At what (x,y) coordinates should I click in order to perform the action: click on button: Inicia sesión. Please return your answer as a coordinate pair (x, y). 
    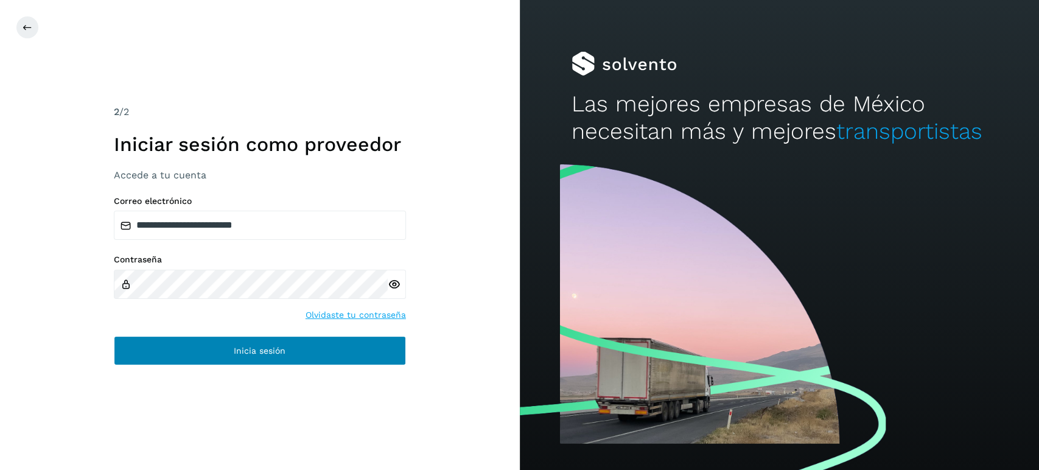
    Looking at the image, I should click on (260, 351).